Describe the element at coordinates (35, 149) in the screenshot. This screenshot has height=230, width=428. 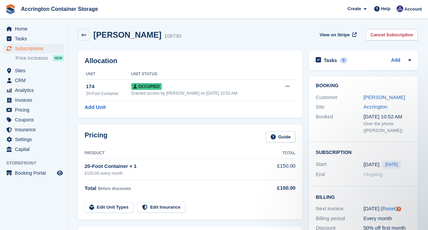
I see `span: Capital` at that location.